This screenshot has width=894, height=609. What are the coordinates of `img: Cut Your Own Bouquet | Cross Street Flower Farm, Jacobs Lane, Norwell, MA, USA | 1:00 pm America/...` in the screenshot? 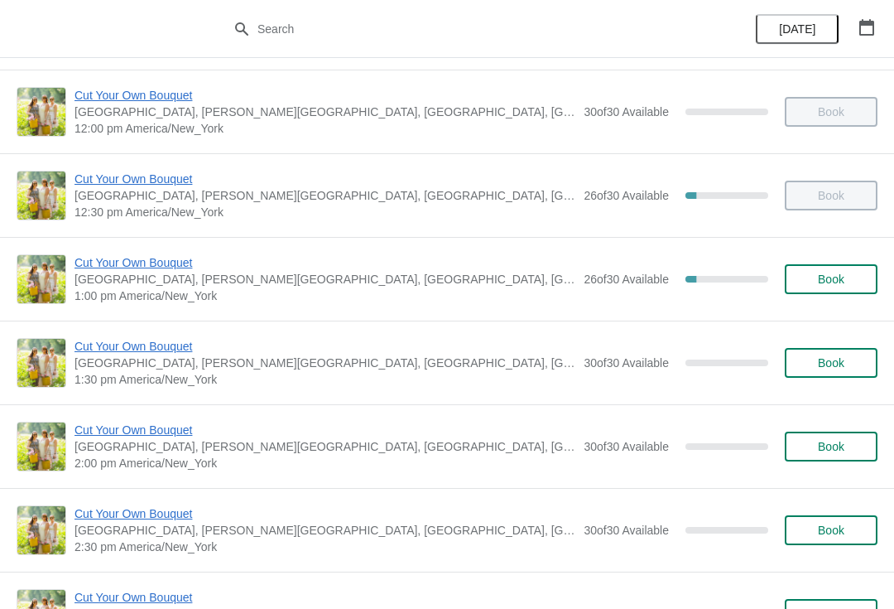 It's located at (41, 279).